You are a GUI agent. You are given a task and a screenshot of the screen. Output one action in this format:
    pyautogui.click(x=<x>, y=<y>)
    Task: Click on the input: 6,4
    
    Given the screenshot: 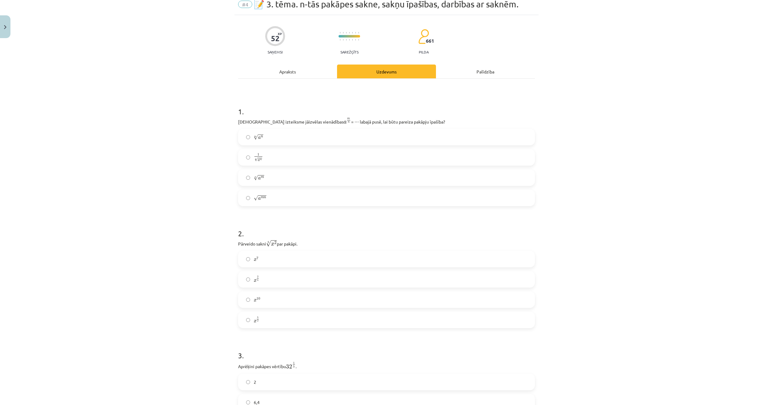 What is the action you would take?
    pyautogui.click(x=248, y=402)
    